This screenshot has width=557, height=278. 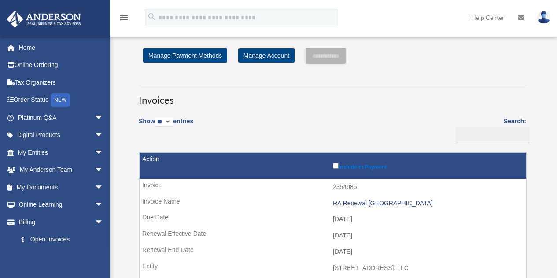 What do you see at coordinates (61, 187) in the screenshot?
I see `a: My Documentsarrow_drop_down` at bounding box center [61, 187].